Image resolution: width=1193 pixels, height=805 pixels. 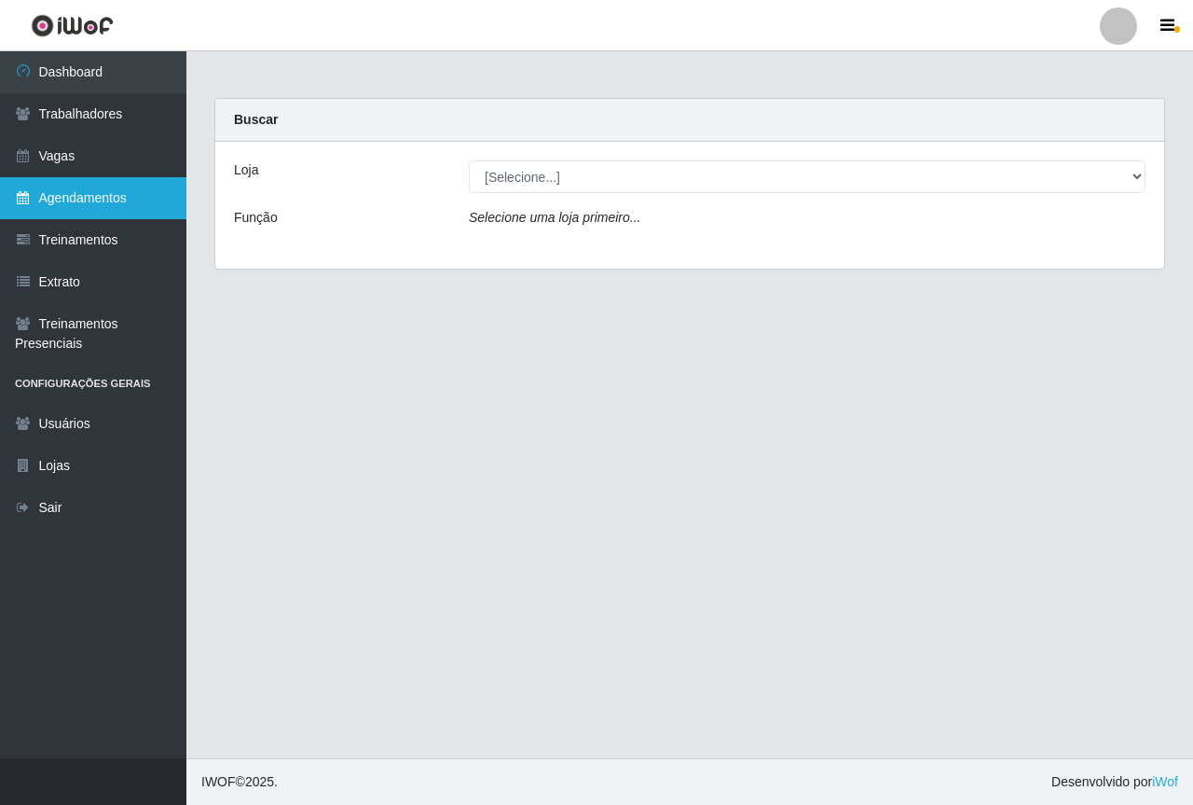 What do you see at coordinates (218, 781) in the screenshot?
I see `span: IWOF` at bounding box center [218, 781].